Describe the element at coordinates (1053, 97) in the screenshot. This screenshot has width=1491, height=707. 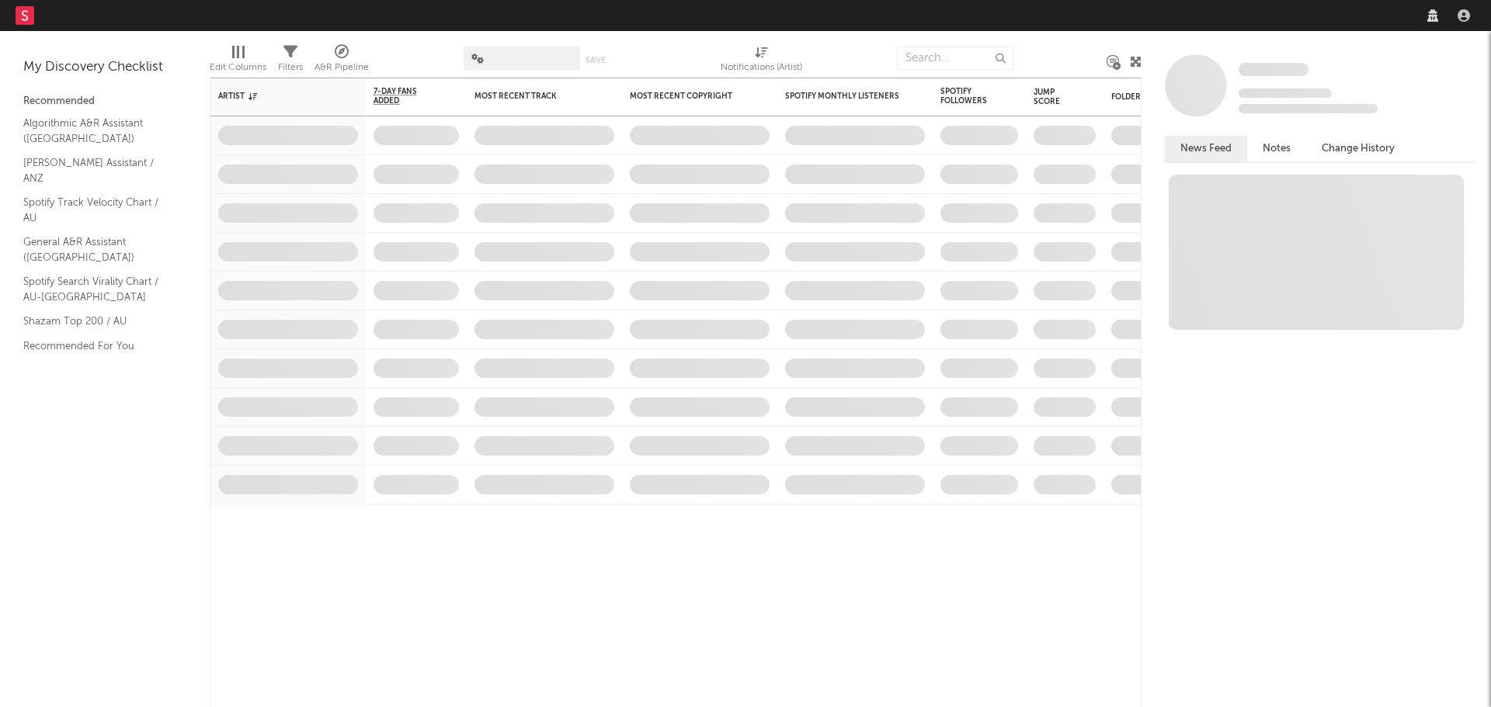
I see `div: Jump Score` at that location.